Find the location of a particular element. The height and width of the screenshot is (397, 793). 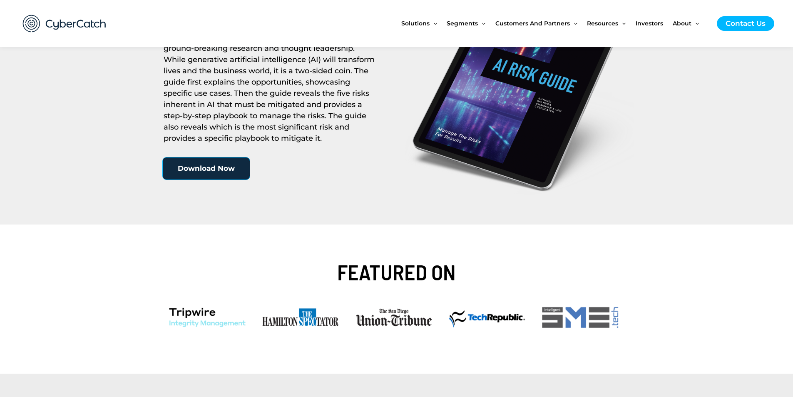

h2: The AI Risk Guide is a first in the industry and represents ground-breaking research and thought ... is located at coordinates (271, 88).